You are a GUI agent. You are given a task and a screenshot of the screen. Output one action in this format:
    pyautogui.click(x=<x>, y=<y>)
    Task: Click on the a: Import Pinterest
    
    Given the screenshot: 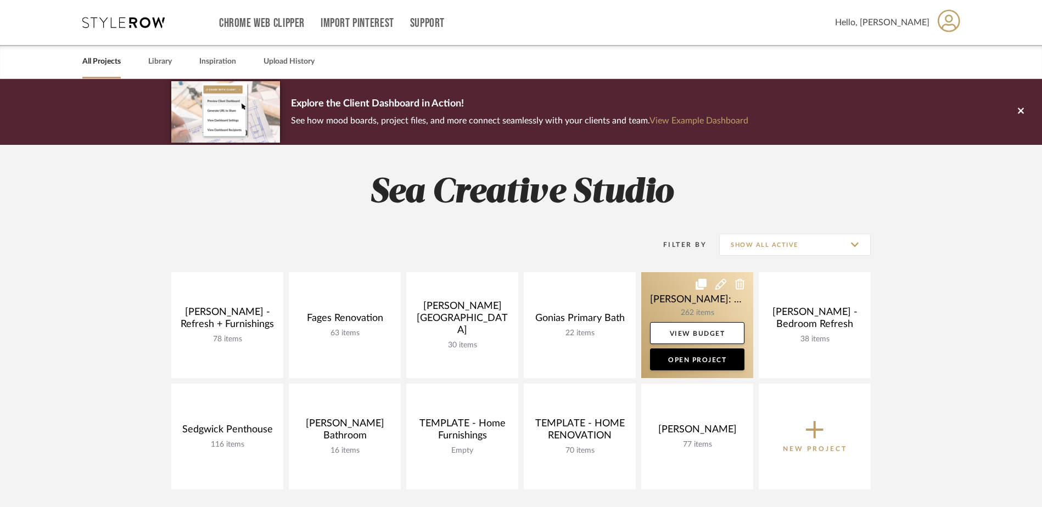 What is the action you would take?
    pyautogui.click(x=357, y=23)
    